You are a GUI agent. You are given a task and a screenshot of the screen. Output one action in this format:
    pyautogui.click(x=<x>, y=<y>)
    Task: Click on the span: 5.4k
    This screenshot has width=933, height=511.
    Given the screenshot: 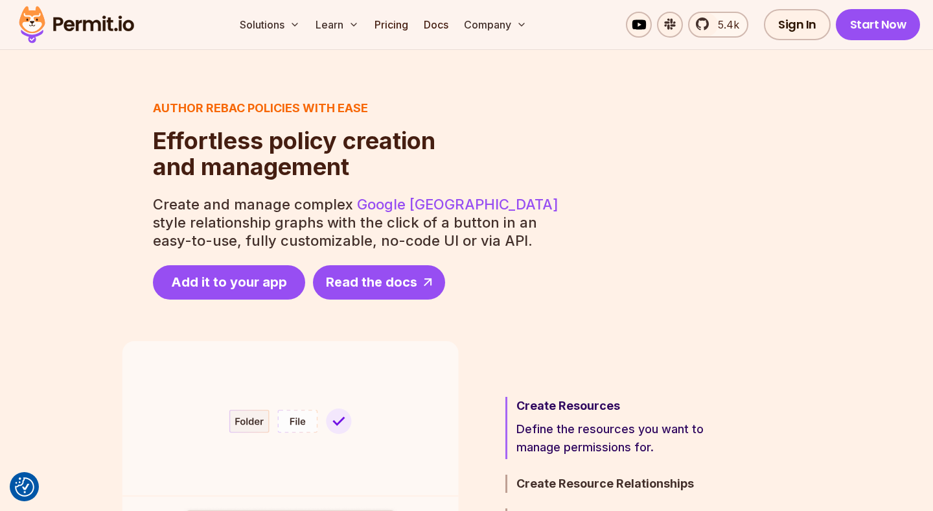 What is the action you would take?
    pyautogui.click(x=724, y=25)
    